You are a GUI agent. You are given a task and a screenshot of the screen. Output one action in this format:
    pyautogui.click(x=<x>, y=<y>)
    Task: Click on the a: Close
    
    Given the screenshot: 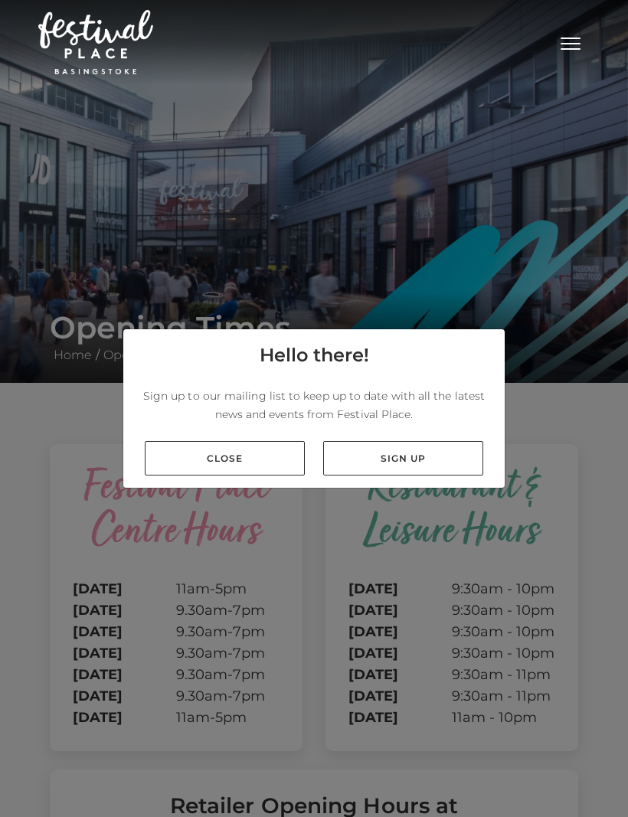 What is the action you would take?
    pyautogui.click(x=224, y=458)
    